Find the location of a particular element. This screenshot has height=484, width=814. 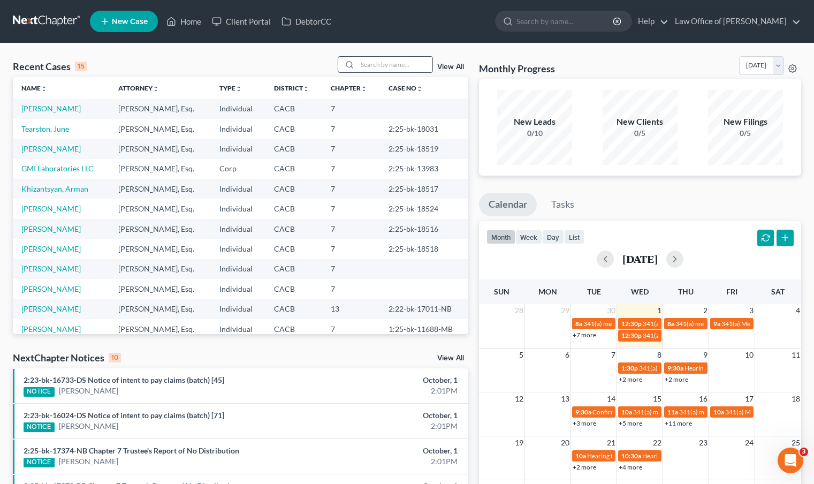

td: 2:25-bk-18519 is located at coordinates (424, 148).